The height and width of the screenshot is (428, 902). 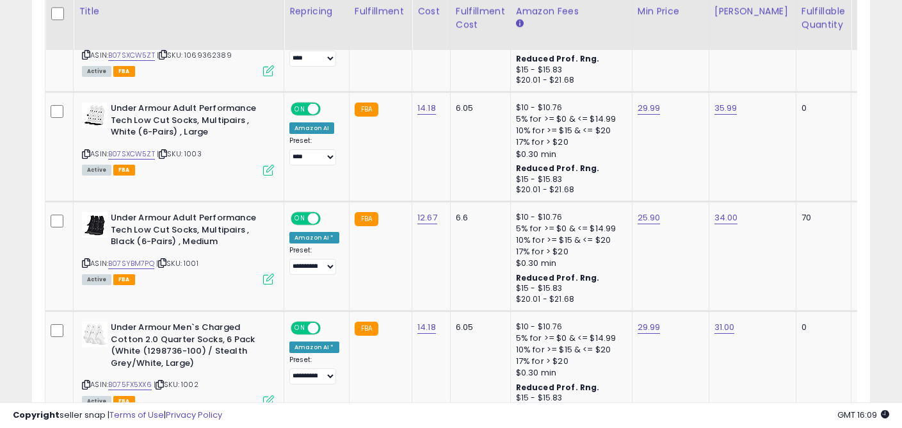 What do you see at coordinates (179, 154) in the screenshot?
I see `span: | SKU: 1003` at bounding box center [179, 154].